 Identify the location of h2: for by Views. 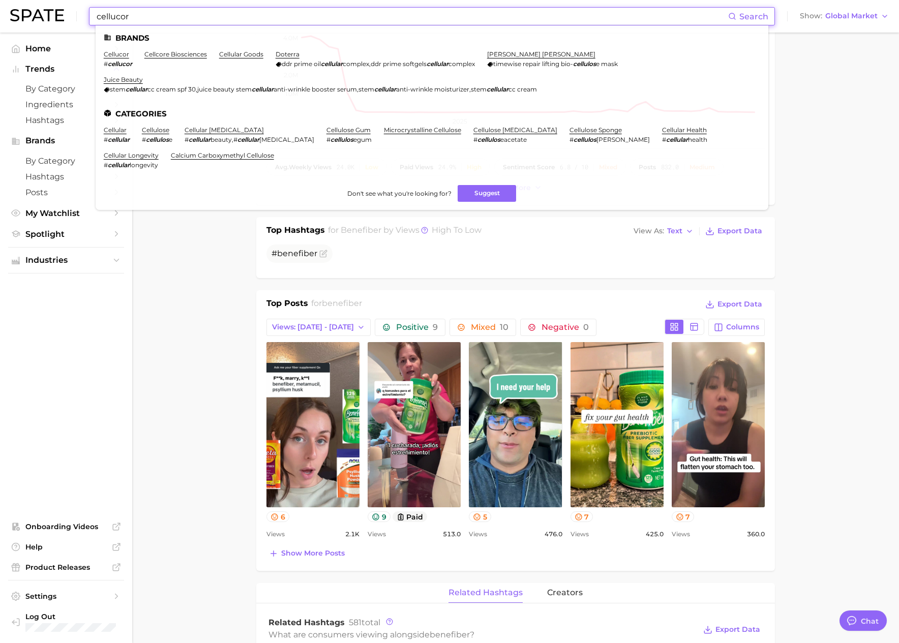
(405, 231).